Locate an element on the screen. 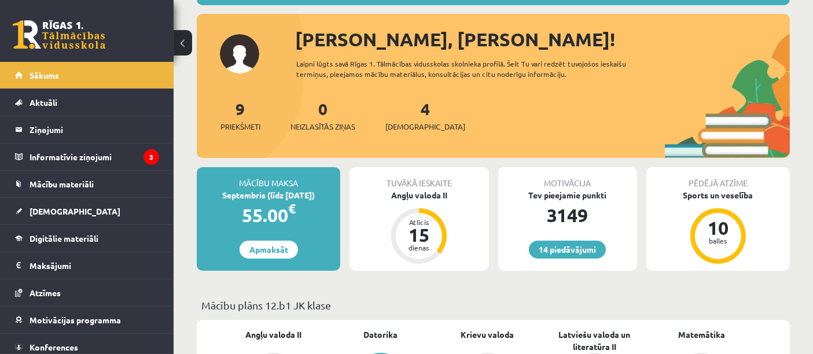  a: Matemātika is located at coordinates (701, 334).